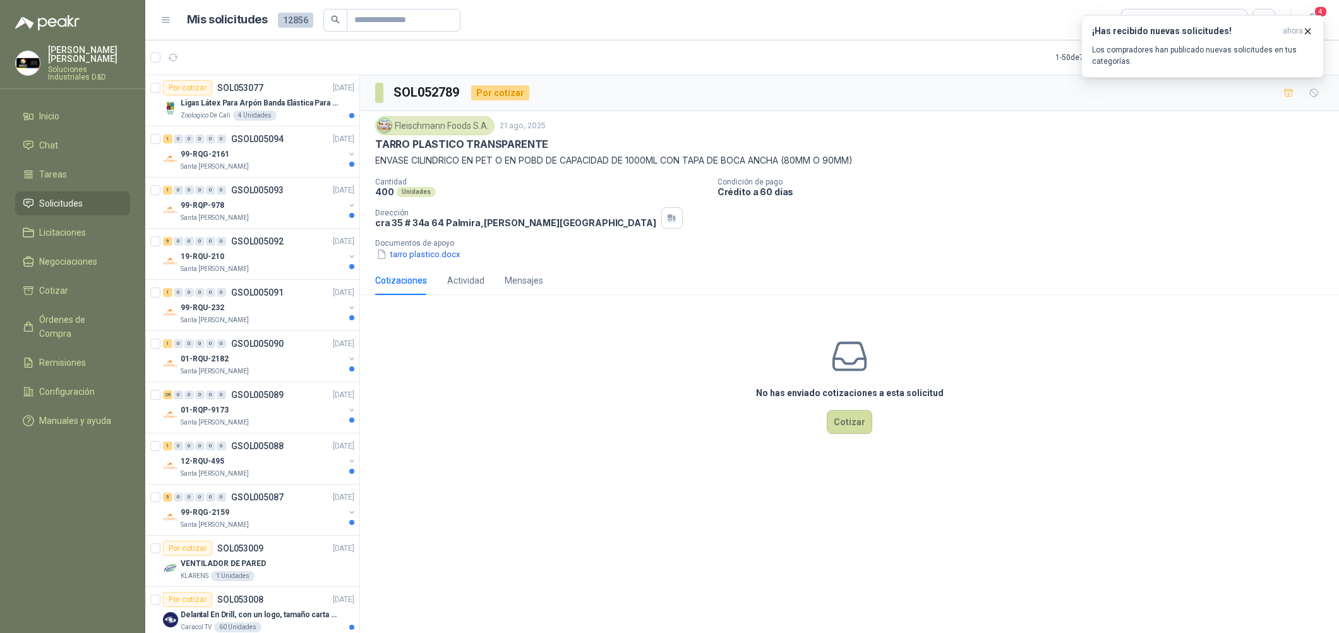 The height and width of the screenshot is (633, 1339). I want to click on a: Chat, so click(73, 145).